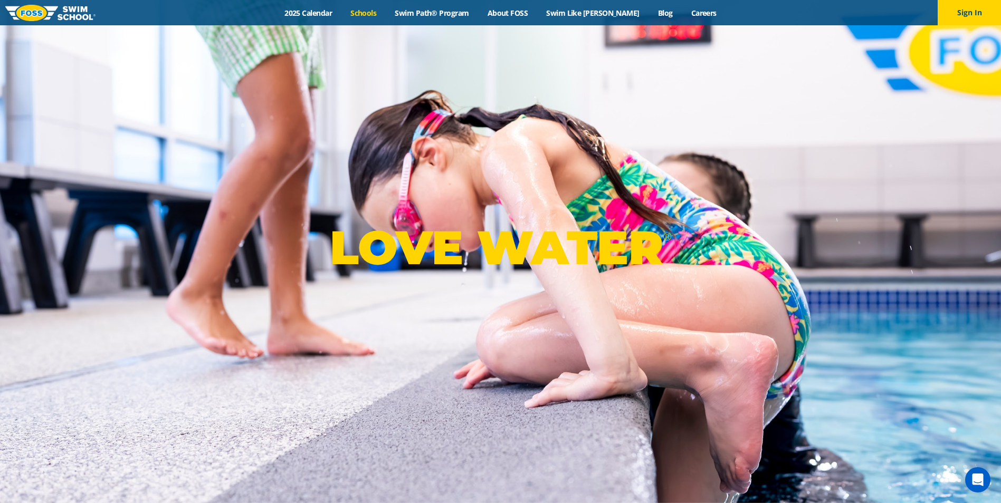  What do you see at coordinates (50, 13) in the screenshot?
I see `img: FOSS Swim School Logo` at bounding box center [50, 13].